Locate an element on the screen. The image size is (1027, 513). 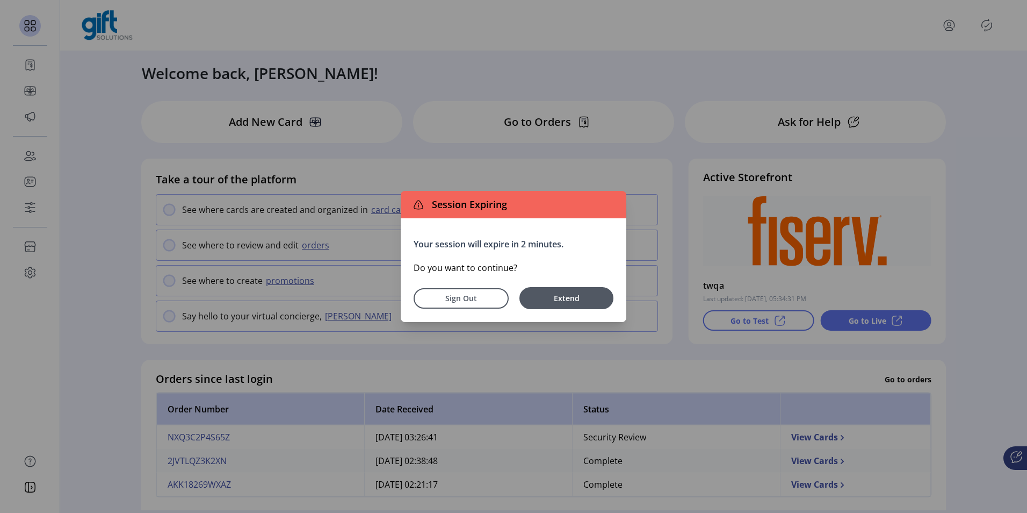
span: Sign Out is located at coordinates (461, 298).